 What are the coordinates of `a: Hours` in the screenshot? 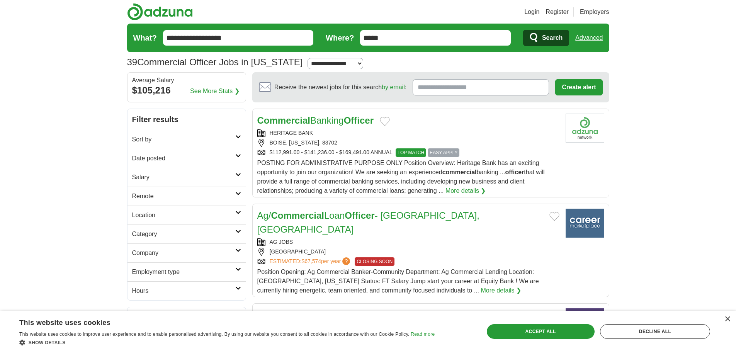 It's located at (187, 291).